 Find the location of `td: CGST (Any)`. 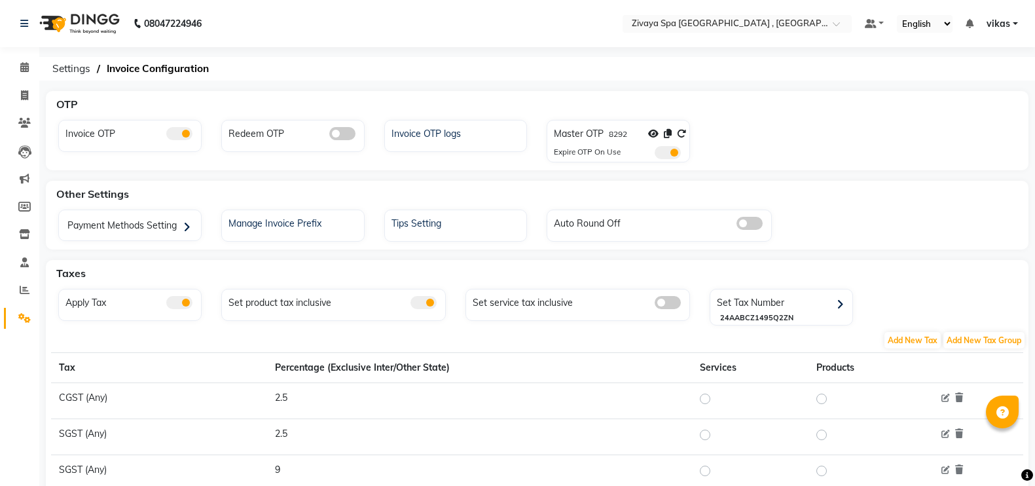

td: CGST (Any) is located at coordinates (159, 400).